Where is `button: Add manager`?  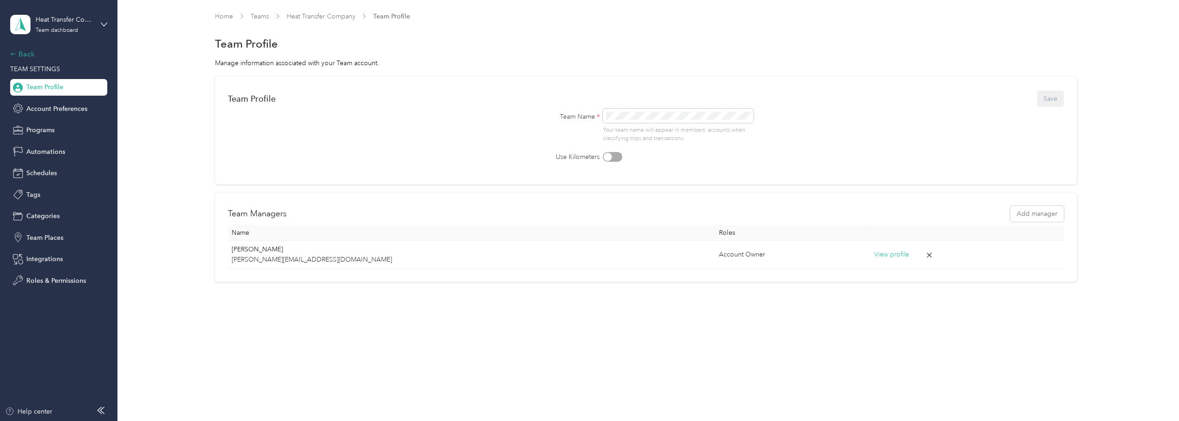
button: Add manager is located at coordinates (1037, 214).